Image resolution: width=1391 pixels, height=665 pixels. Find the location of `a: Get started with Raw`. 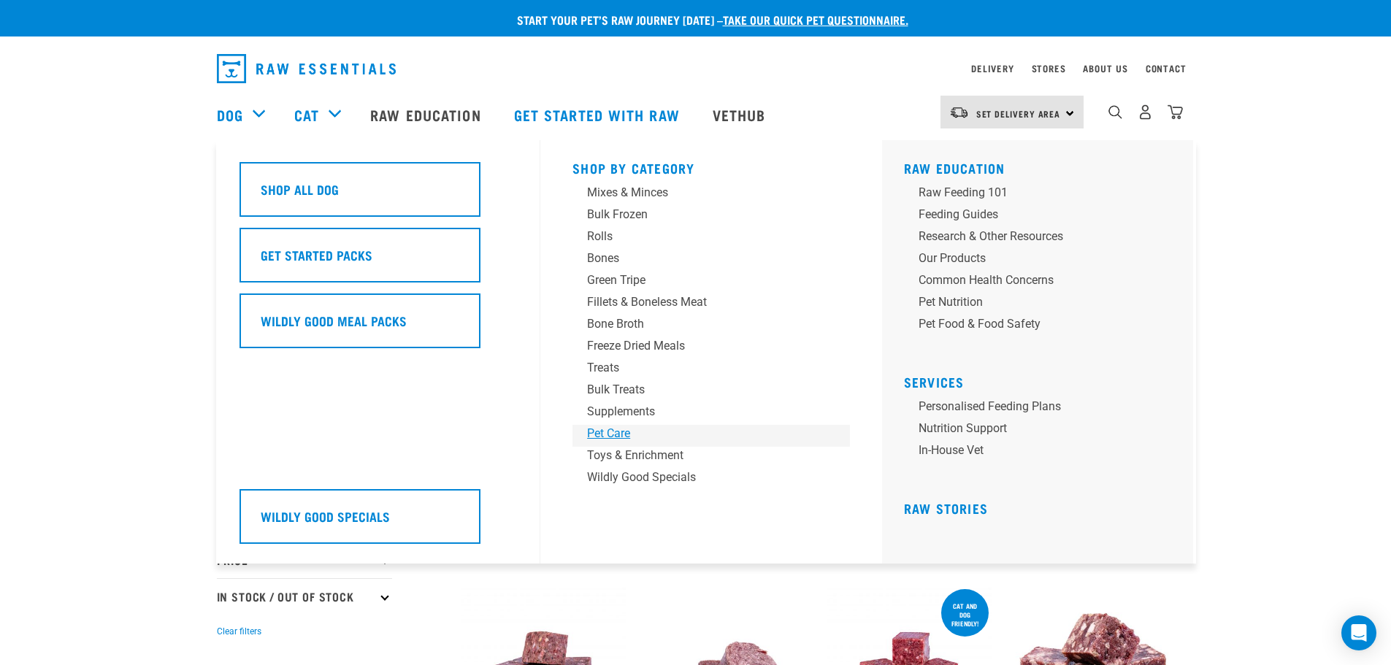

a: Get started with Raw is located at coordinates (599, 115).